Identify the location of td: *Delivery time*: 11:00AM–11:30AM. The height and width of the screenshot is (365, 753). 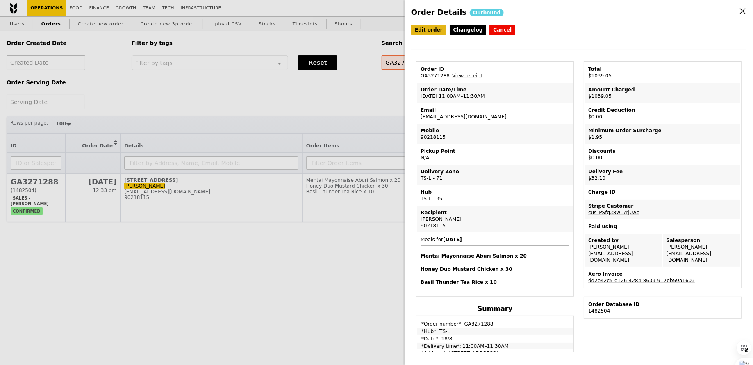
(494, 346).